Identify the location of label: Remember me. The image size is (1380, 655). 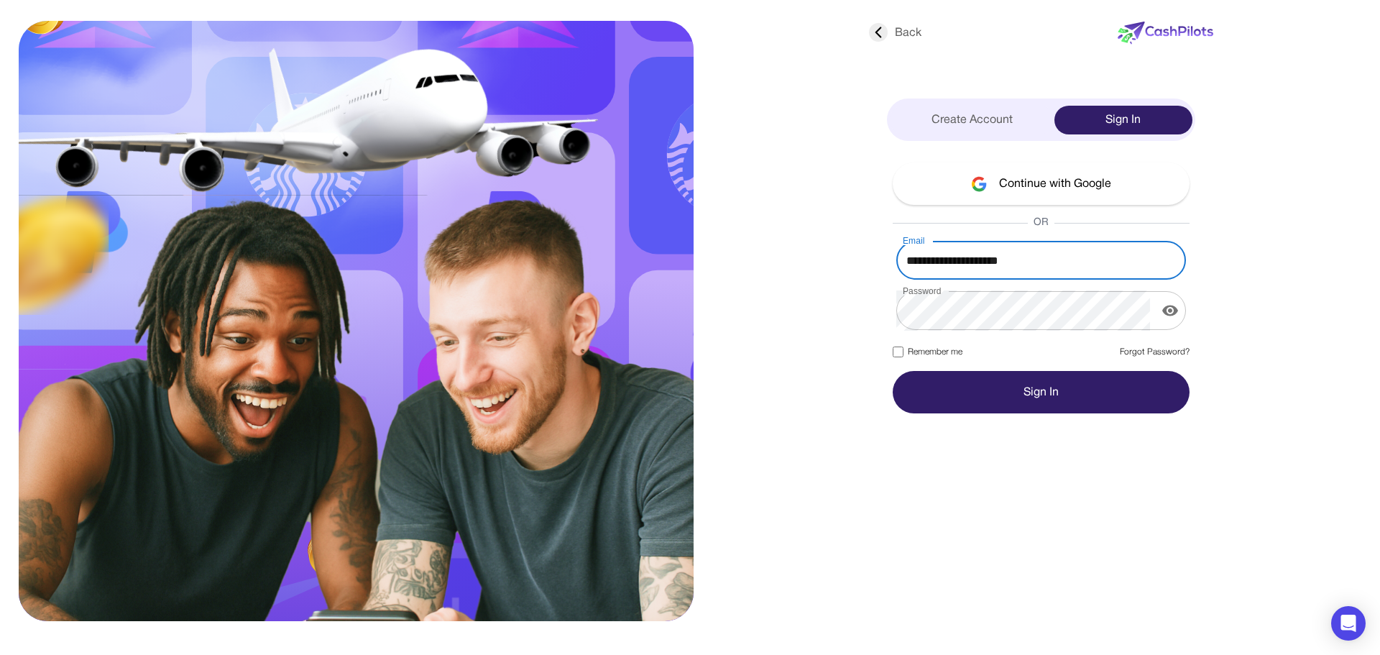
(927, 352).